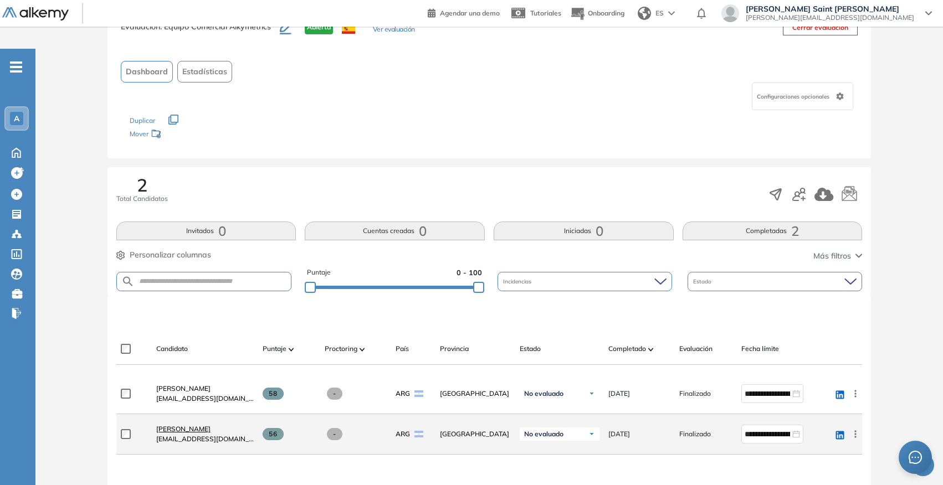 Image resolution: width=943 pixels, height=485 pixels. I want to click on span: Más filtros, so click(832, 256).